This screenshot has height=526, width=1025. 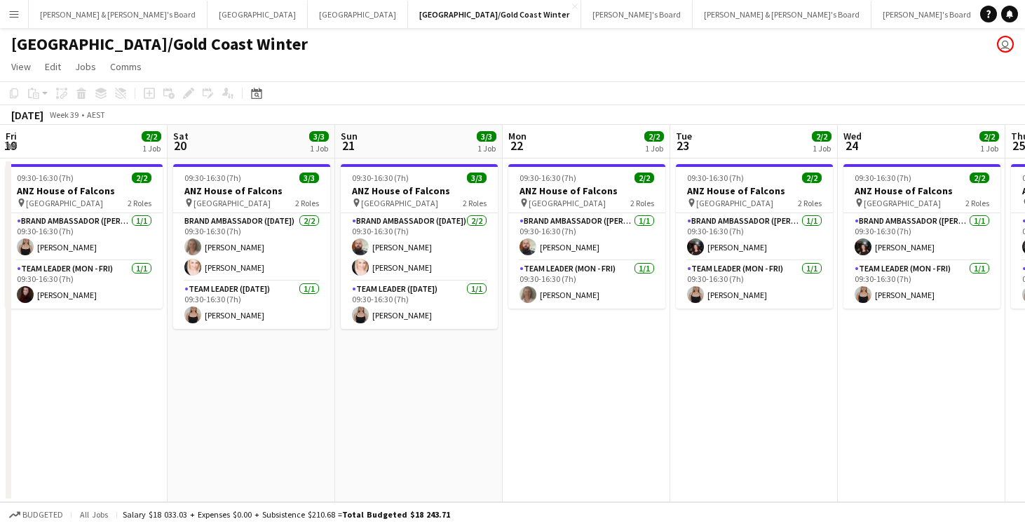 I want to click on a: Comms, so click(x=125, y=67).